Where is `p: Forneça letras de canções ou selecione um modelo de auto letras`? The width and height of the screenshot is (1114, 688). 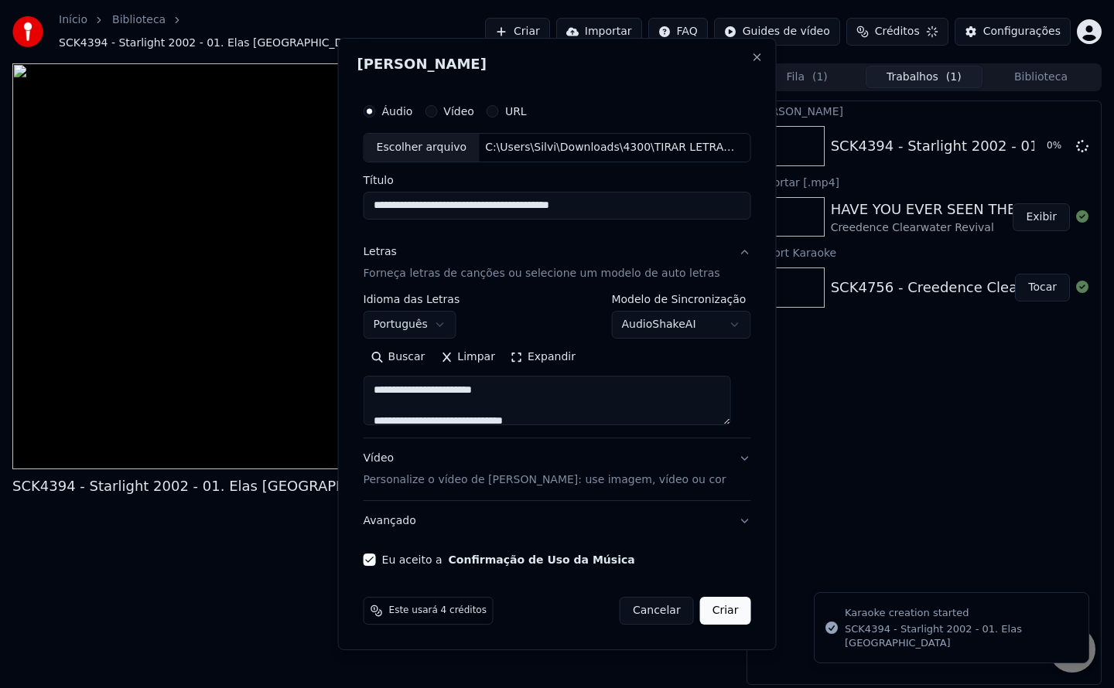
p: Forneça letras de canções ou selecione um modelo de auto letras is located at coordinates (541, 274).